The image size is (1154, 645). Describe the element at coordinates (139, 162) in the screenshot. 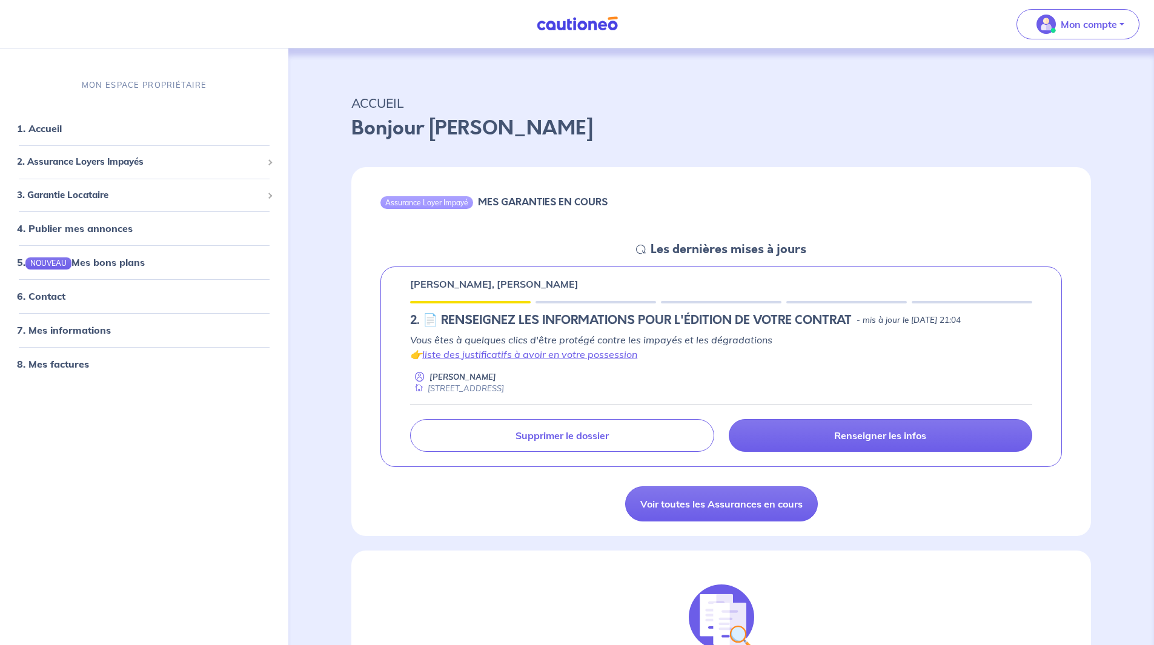

I see `span: 2. Assurance Loyers Impayés` at that location.